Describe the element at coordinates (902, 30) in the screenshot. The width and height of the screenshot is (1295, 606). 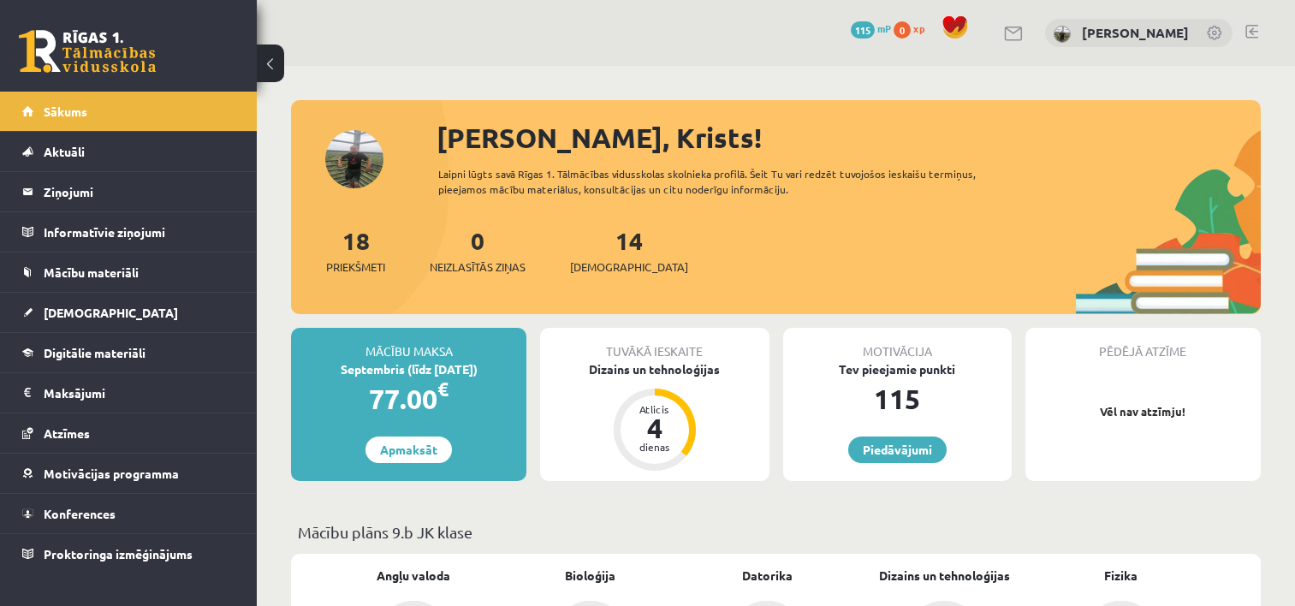
I see `span: 0` at that location.